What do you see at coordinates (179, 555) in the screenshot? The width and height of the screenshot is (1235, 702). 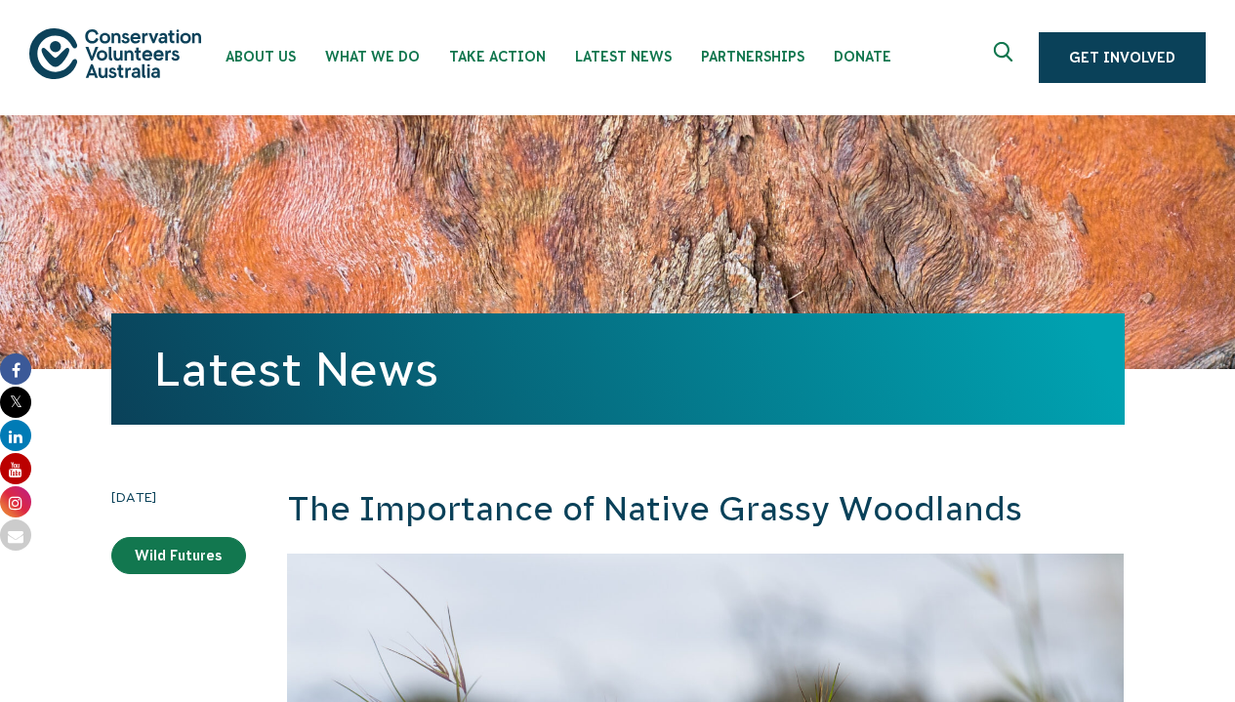 I see `a: Wild Futures` at bounding box center [179, 555].